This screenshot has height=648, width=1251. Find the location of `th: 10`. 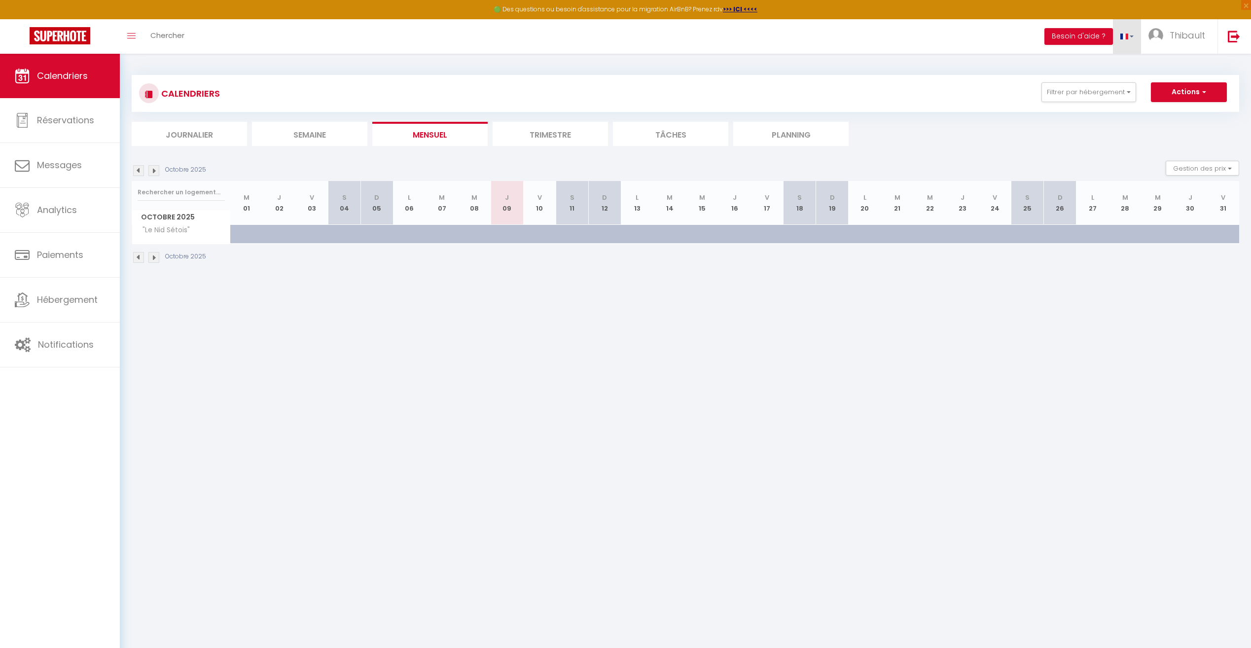

th: 10 is located at coordinates (540, 203).